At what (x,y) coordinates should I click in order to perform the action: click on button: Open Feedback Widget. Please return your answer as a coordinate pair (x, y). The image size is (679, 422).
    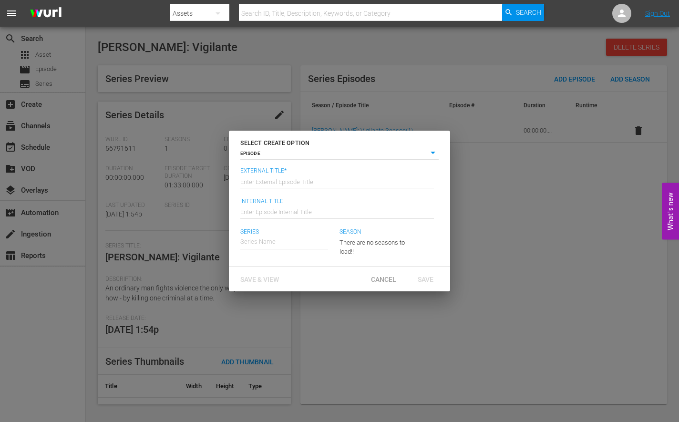
    Looking at the image, I should click on (670, 211).